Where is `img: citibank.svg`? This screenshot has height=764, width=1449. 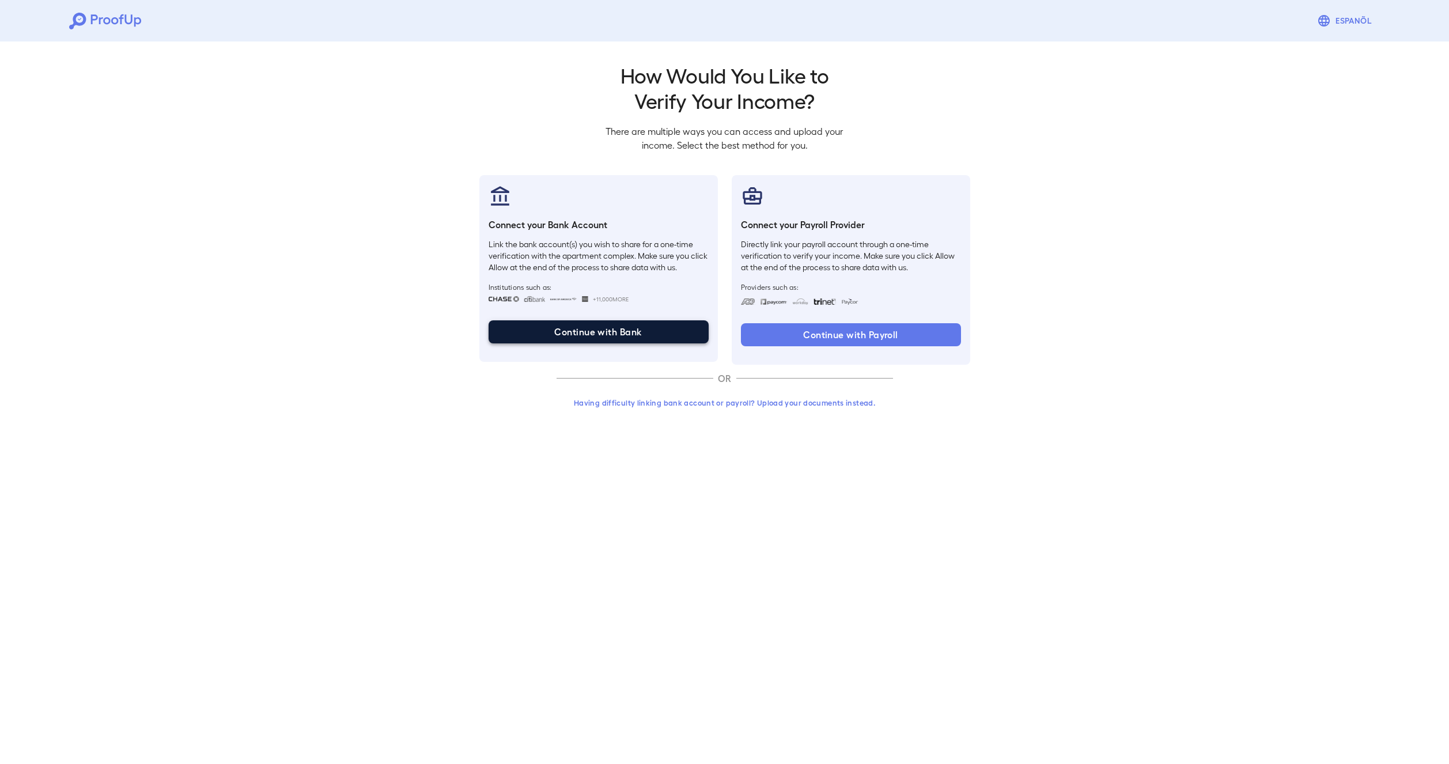 img: citibank.svg is located at coordinates (535, 299).